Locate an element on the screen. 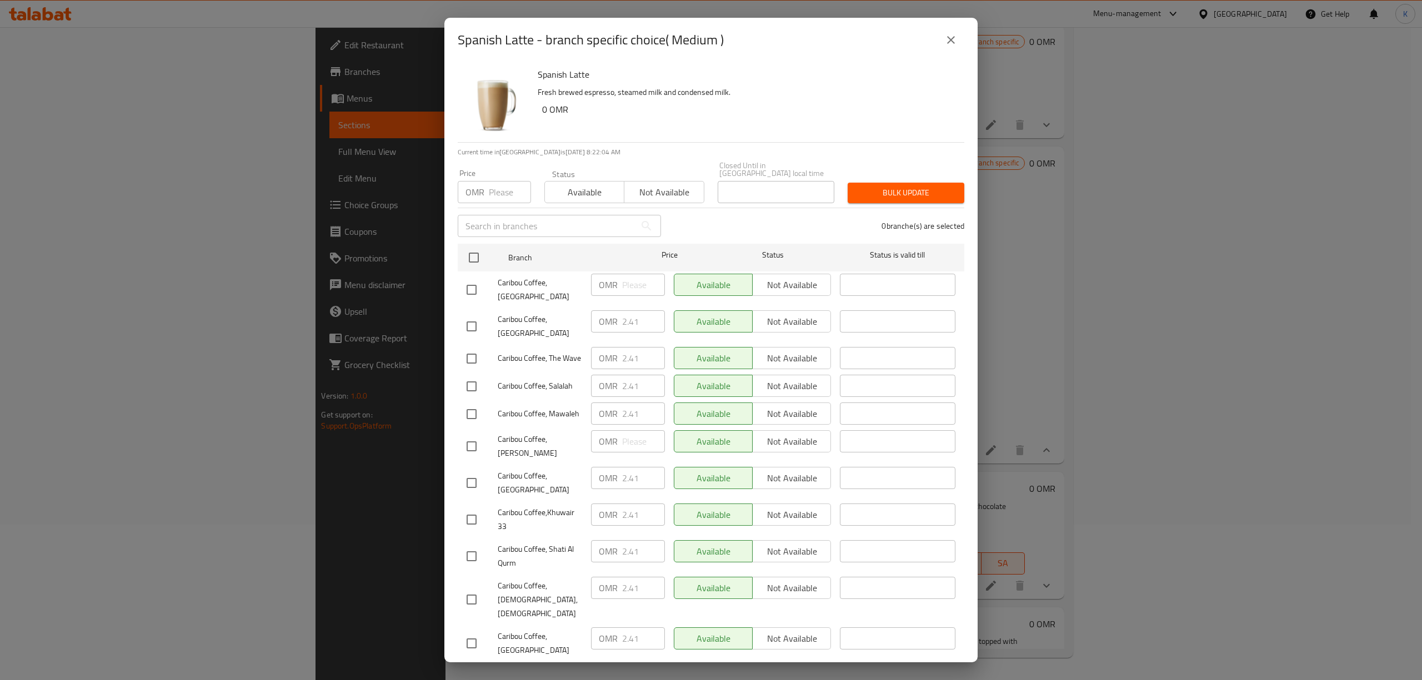  span: Price is located at coordinates (669, 255).